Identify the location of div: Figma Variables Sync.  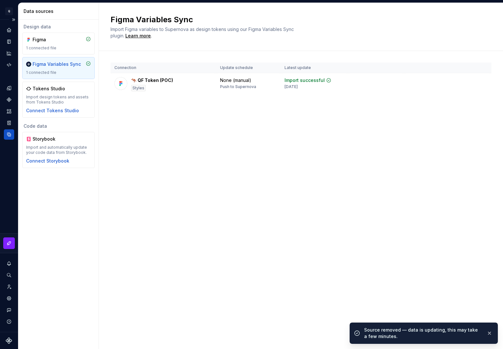
(57, 64).